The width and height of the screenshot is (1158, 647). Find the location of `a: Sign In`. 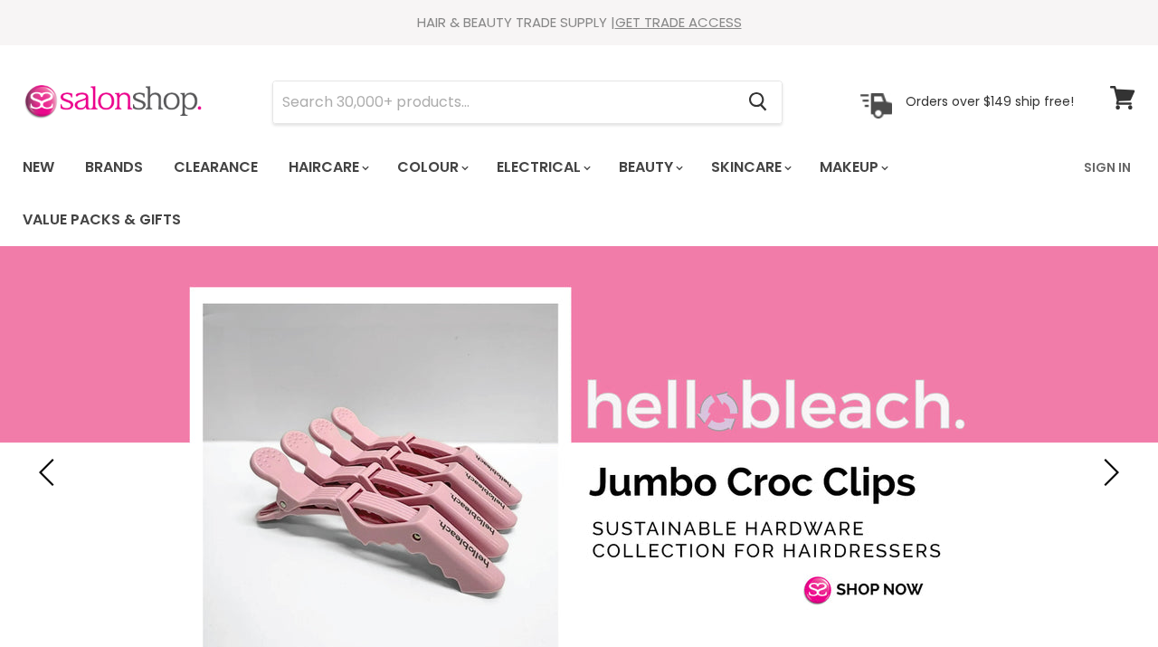

a: Sign In is located at coordinates (1107, 167).